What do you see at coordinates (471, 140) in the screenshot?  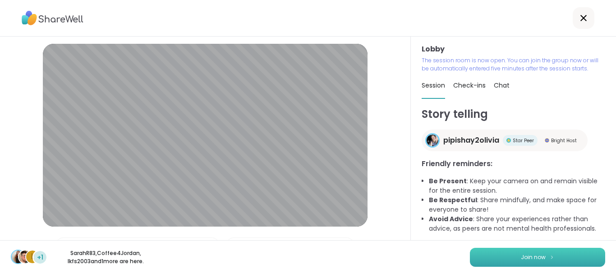 I see `span: pipishay2olivia` at bounding box center [471, 140].